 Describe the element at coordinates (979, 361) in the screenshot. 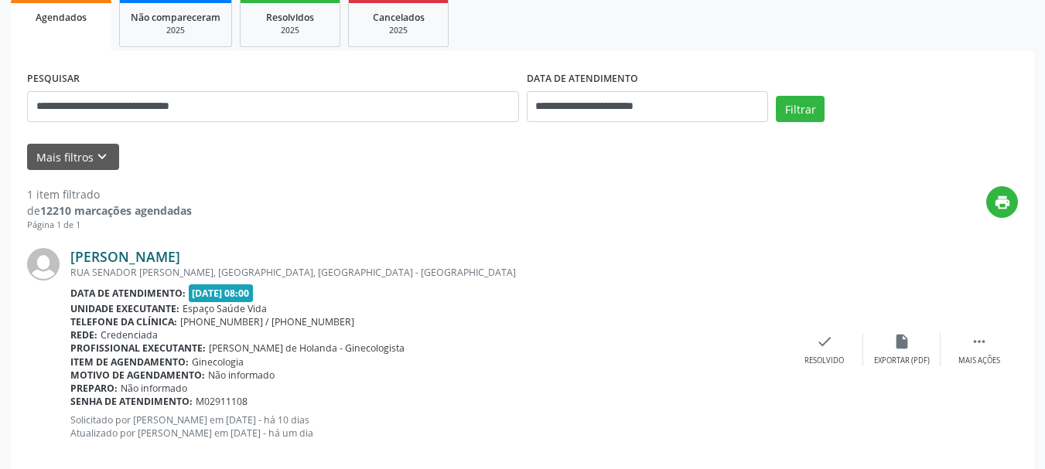

I see `div: Mais ações` at that location.